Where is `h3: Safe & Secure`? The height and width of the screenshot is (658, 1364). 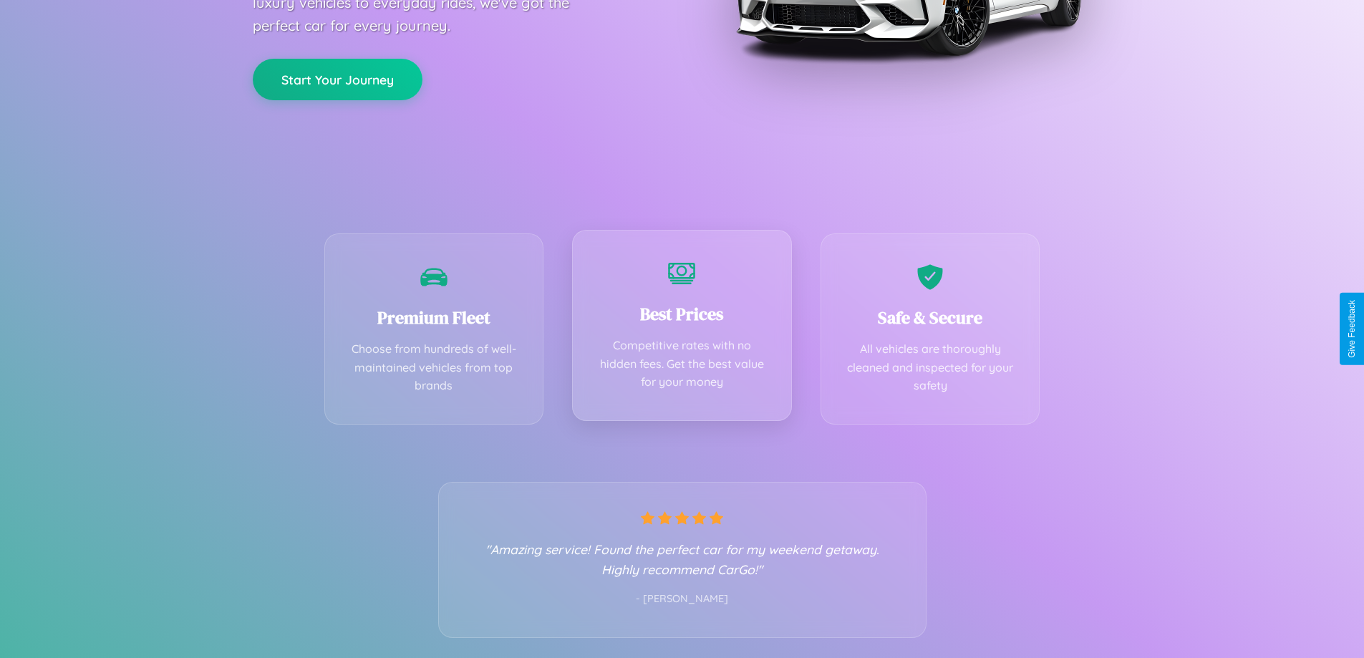
h3: Safe & Secure is located at coordinates (930, 317).